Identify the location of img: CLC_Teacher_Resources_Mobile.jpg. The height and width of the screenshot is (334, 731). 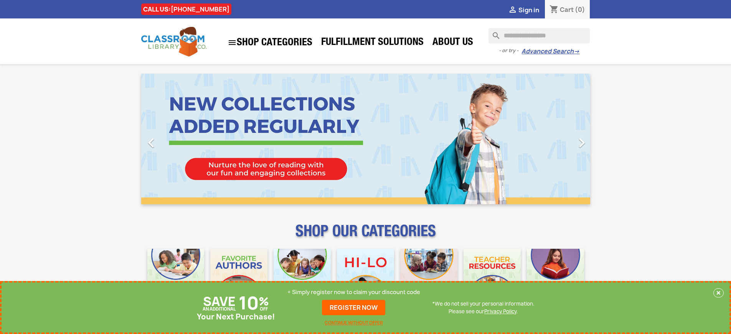
(492, 277).